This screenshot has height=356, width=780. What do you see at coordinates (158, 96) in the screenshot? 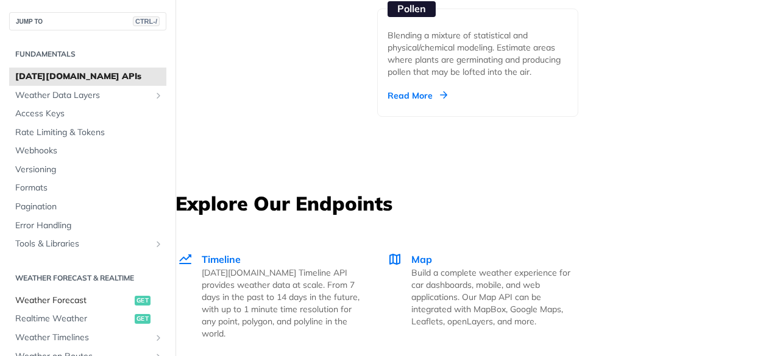
I see `button: Show subpages for Weather Data Layers` at bounding box center [158, 96].